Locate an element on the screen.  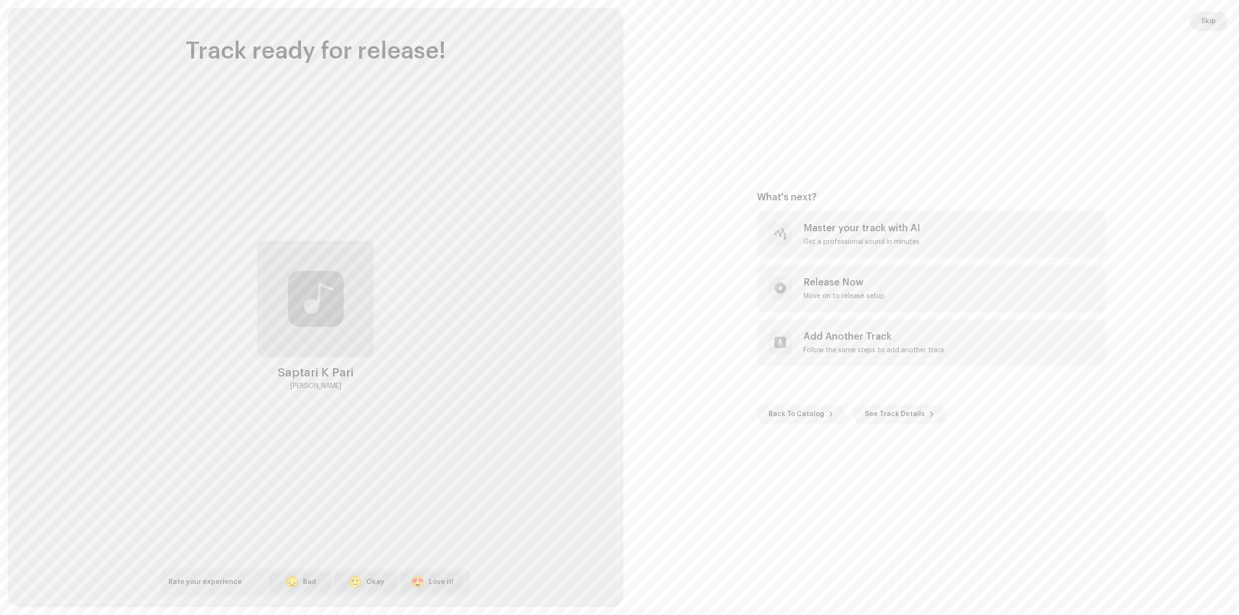
re-a-post-create-item: Add Another Track is located at coordinates (931, 343).